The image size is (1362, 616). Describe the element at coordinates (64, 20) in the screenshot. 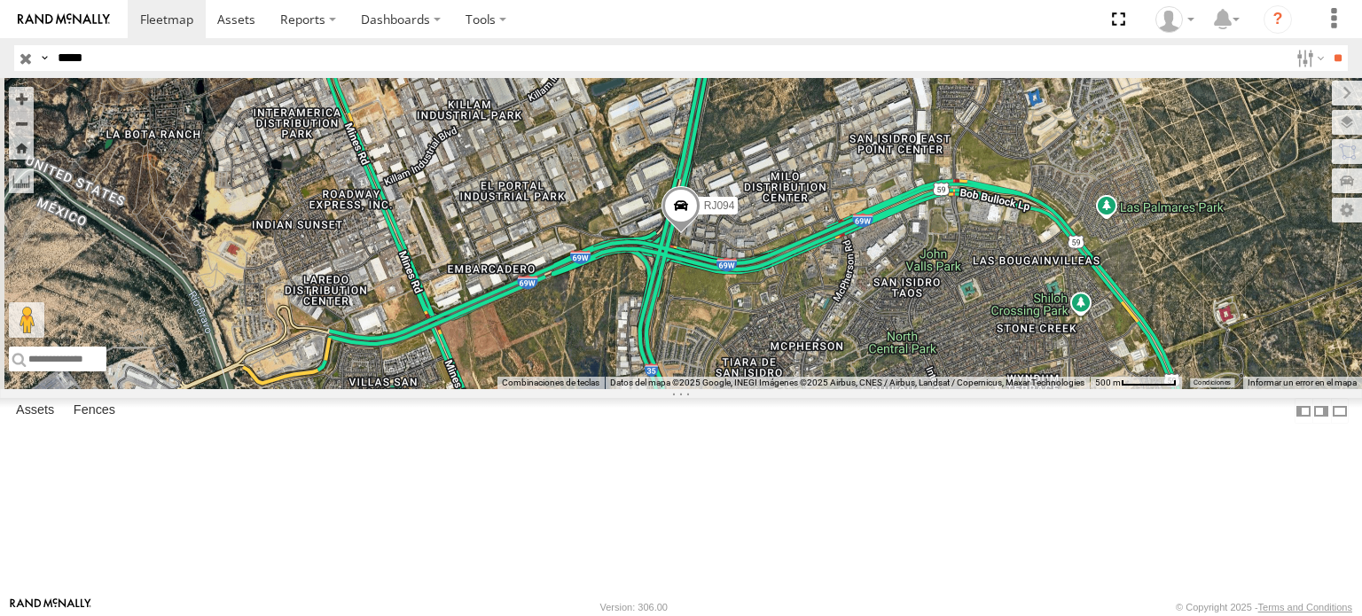

I see `img: rand-logo.svg` at that location.